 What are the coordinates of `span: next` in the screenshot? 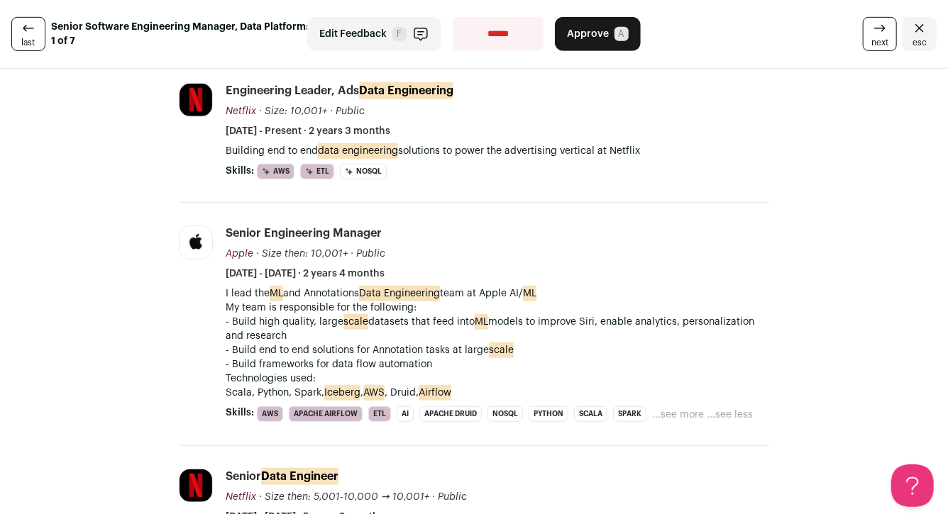 It's located at (880, 43).